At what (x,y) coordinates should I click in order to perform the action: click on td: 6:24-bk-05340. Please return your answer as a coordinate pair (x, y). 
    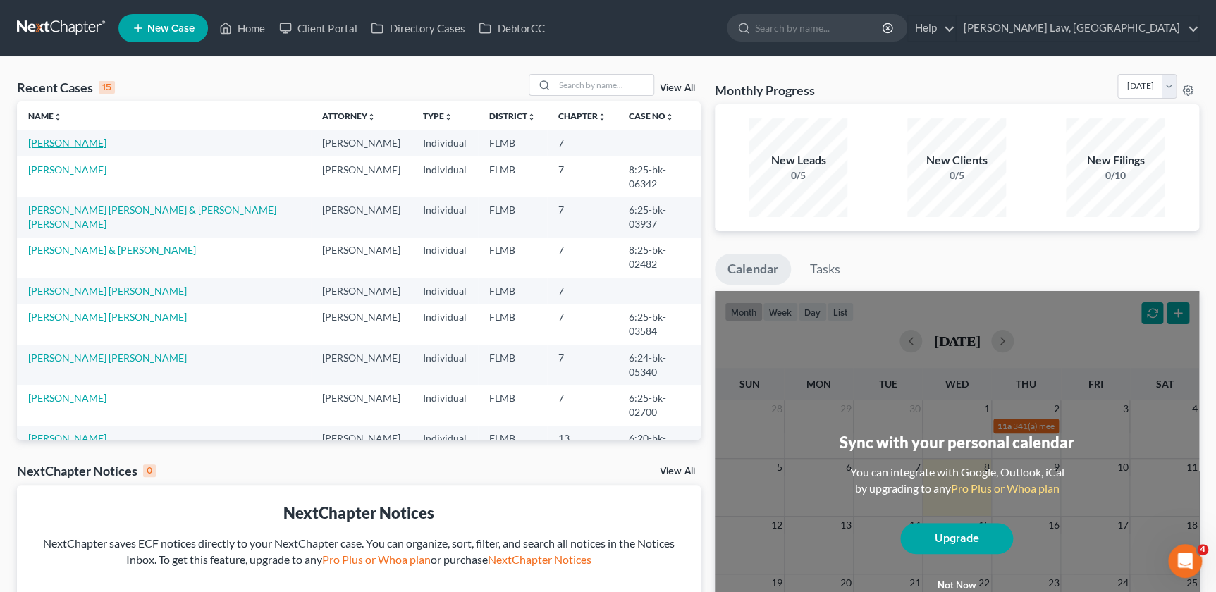
    Looking at the image, I should click on (659, 364).